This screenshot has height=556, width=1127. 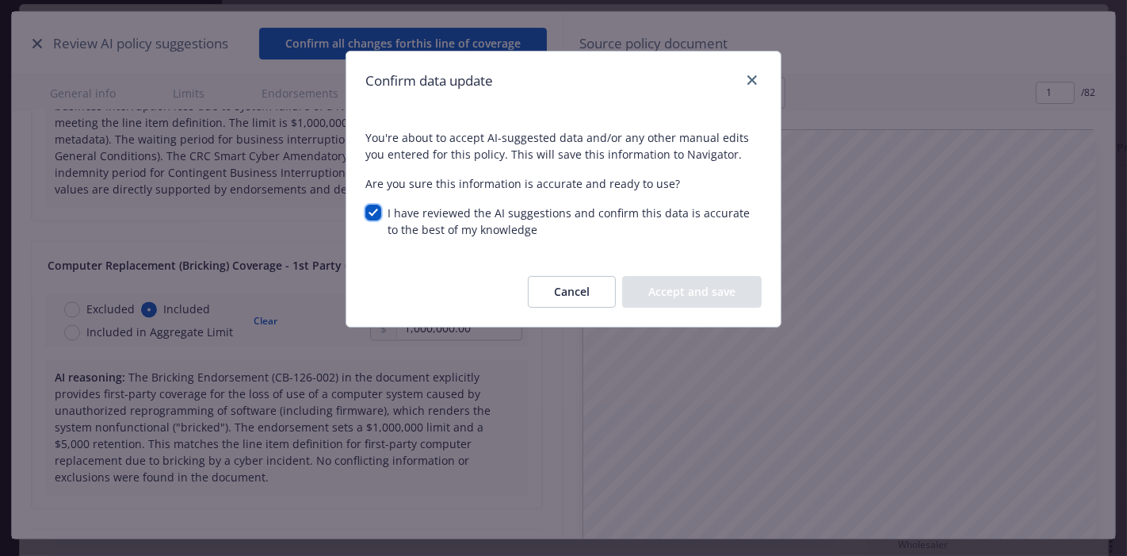 What do you see at coordinates (564, 146) in the screenshot?
I see `span: You're about to accept AI-suggested data and/or any other manual edits you entered for this polic...` at bounding box center [564, 146].